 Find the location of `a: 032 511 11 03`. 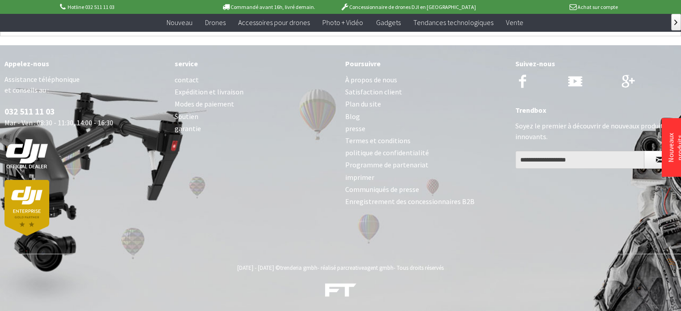

a: 032 511 11 03 is located at coordinates (30, 111).